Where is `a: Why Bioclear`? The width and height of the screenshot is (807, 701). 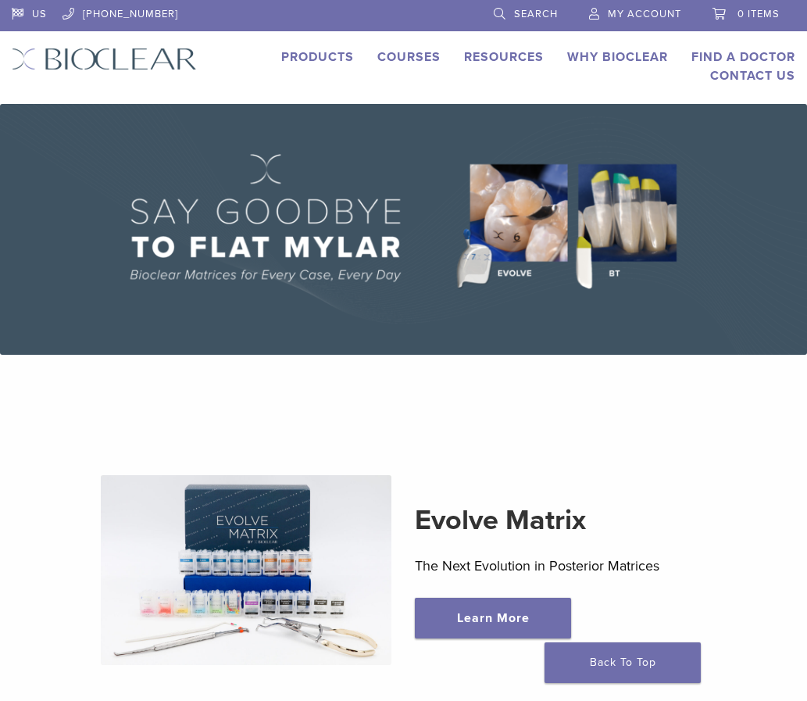 a: Why Bioclear is located at coordinates (618, 57).